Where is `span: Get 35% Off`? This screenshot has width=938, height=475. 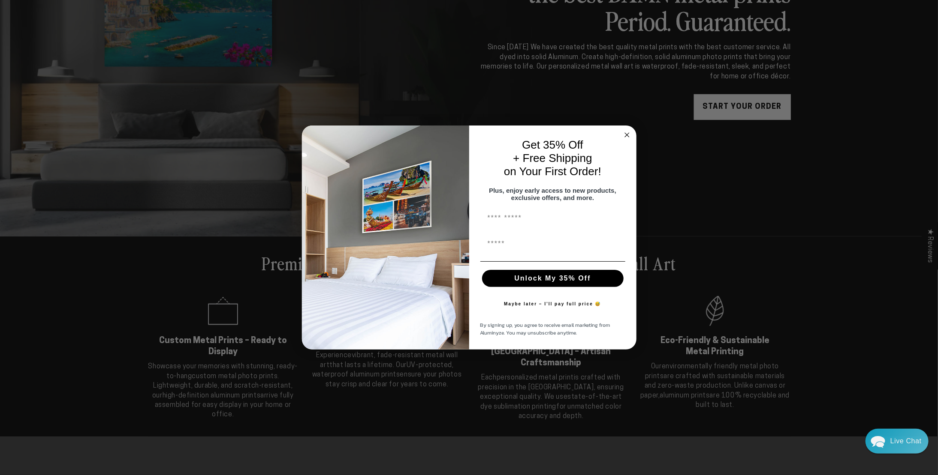 span: Get 35% Off is located at coordinates (552, 145).